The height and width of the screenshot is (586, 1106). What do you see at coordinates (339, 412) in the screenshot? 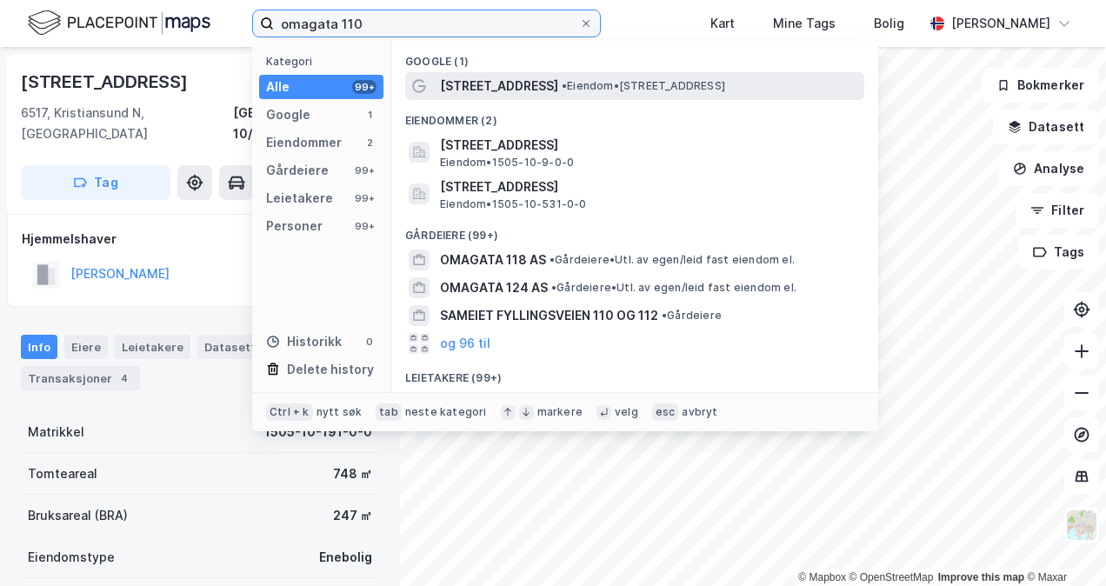
I see `div: nytt søk` at bounding box center [339, 412].